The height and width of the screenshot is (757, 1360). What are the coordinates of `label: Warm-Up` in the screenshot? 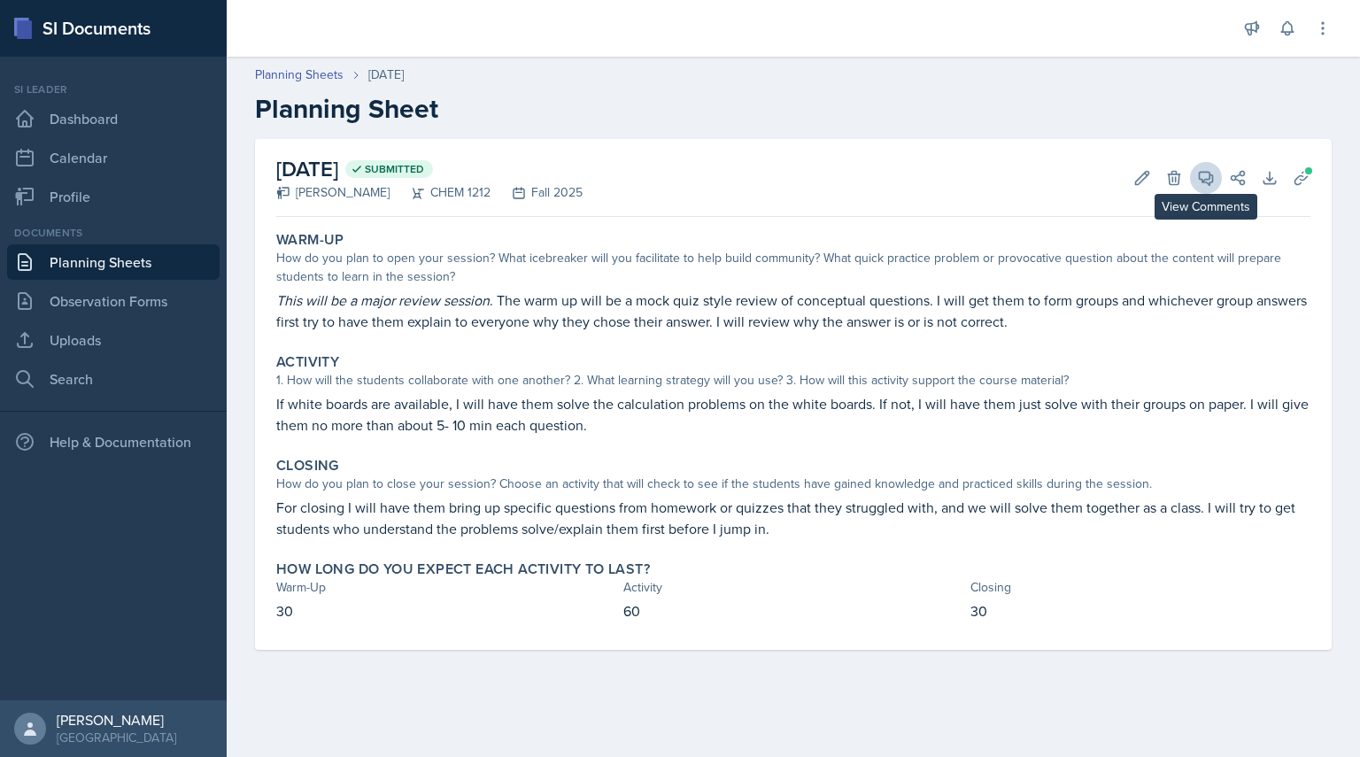 It's located at (310, 240).